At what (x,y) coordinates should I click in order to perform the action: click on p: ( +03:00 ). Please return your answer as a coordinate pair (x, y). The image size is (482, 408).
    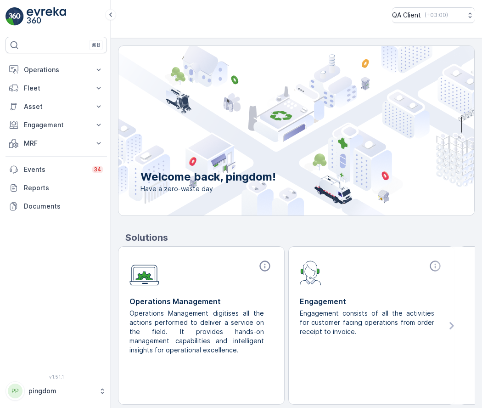
    Looking at the image, I should click on (436, 15).